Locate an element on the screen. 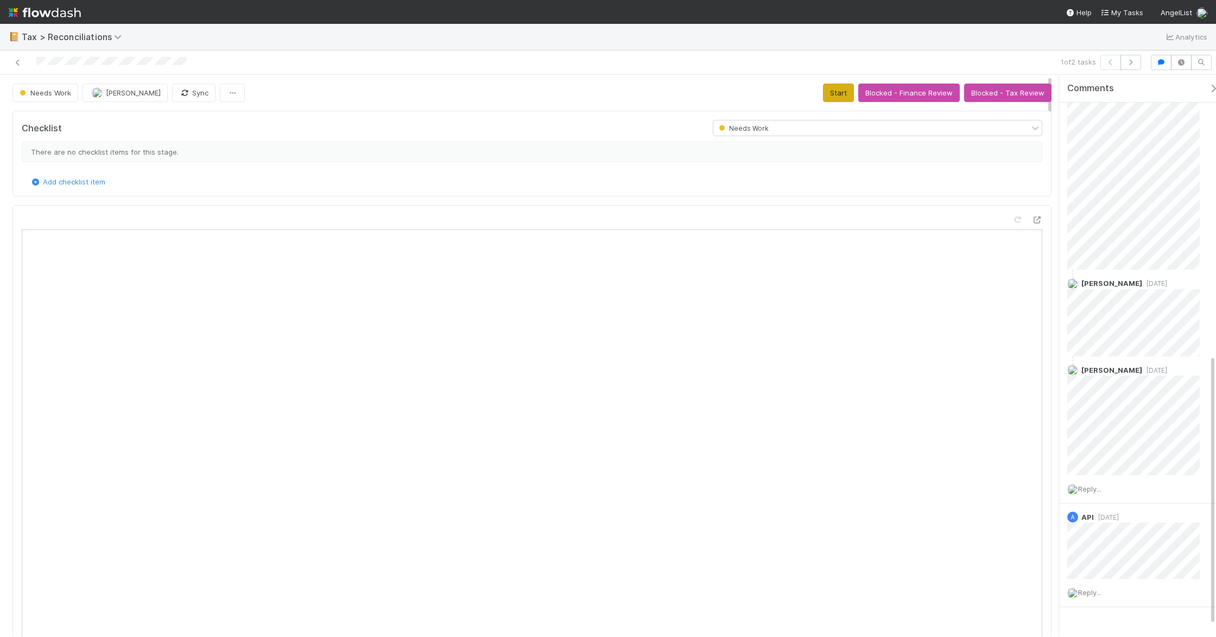  div: Help is located at coordinates (1079, 12).